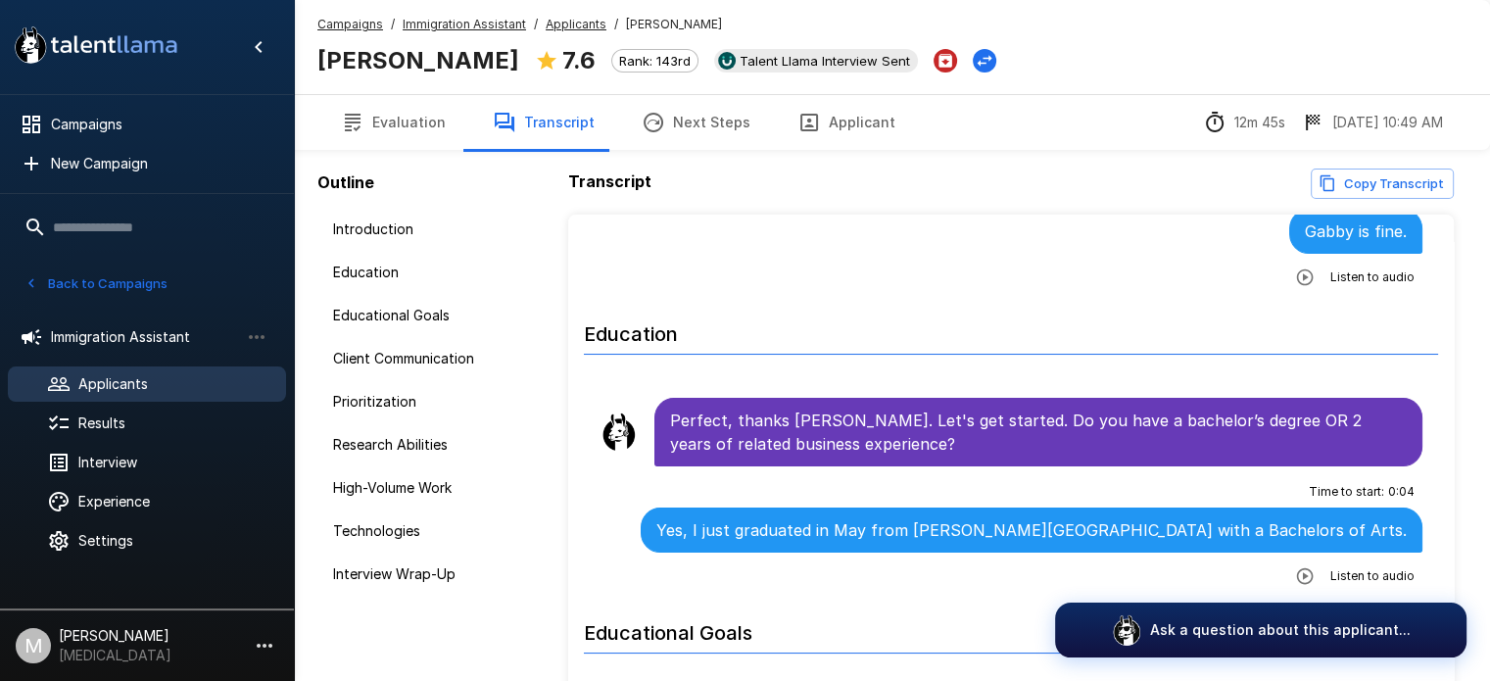 The width and height of the screenshot is (1490, 681). Describe the element at coordinates (1280, 630) in the screenshot. I see `p: Ask a question about this applicant...` at that location.